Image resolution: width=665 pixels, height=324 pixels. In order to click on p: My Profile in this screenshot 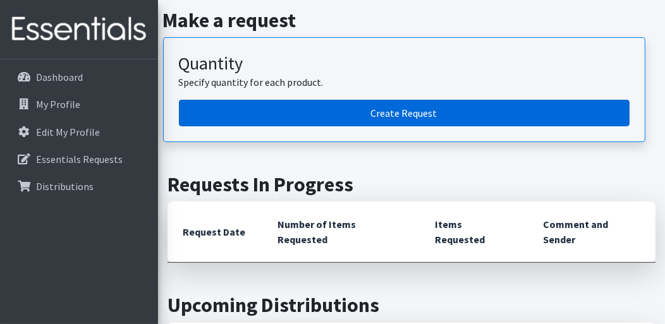, I will do `click(58, 104)`.